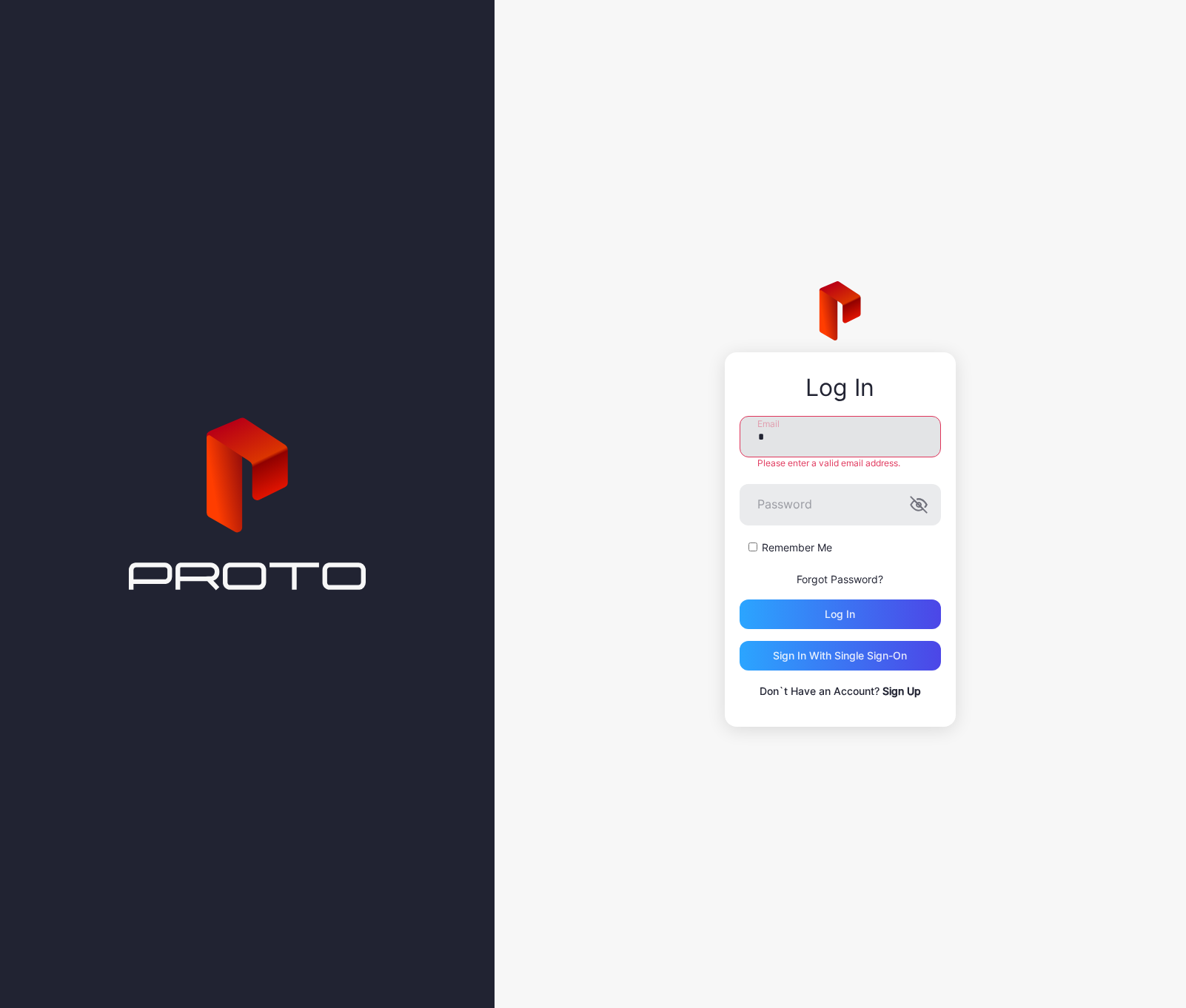 This screenshot has width=1186, height=1008. Describe the element at coordinates (840, 463) in the screenshot. I see `div: Please enter a valid email address.` at that location.